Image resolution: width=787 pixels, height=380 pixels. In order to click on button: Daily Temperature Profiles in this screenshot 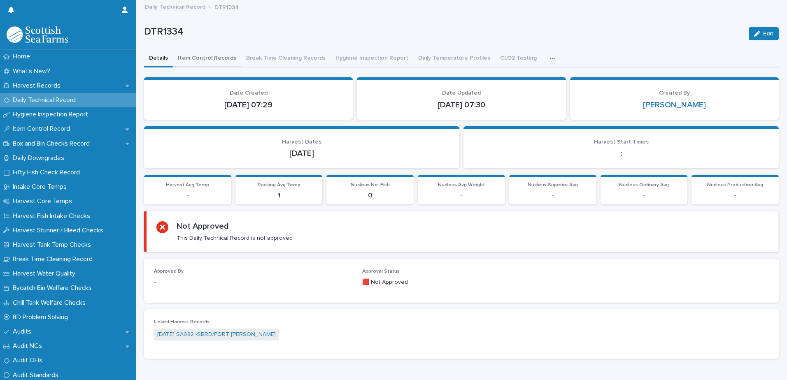, I will do `click(454, 59)`.